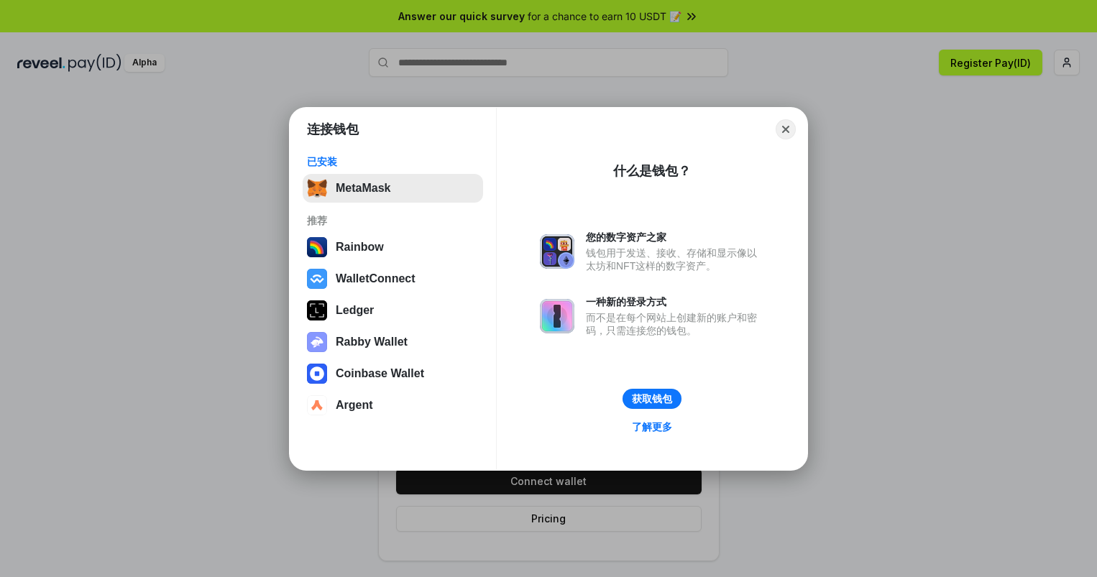 This screenshot has width=1097, height=577. I want to click on button: MetaMask, so click(393, 188).